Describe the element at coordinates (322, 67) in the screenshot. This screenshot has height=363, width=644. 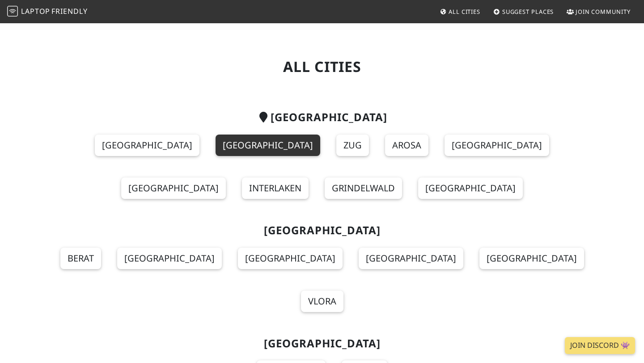
I see `h1: All Cities` at that location.